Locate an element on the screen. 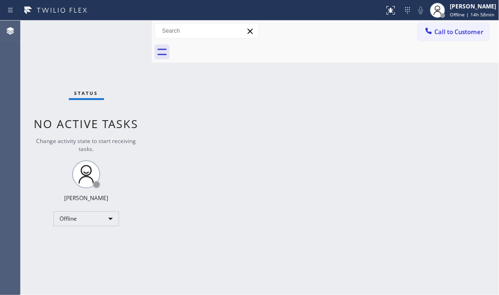  span: No active tasks is located at coordinates (86, 124).